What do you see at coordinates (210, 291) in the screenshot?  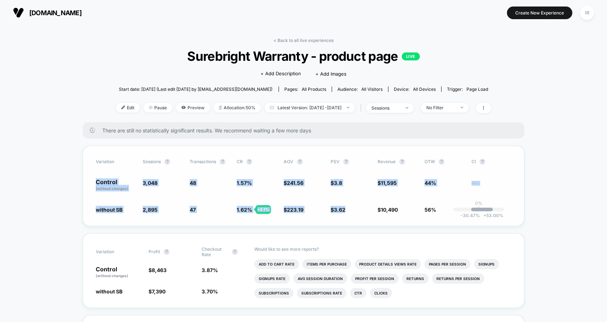 I see `span: 3.70 %` at bounding box center [210, 291].